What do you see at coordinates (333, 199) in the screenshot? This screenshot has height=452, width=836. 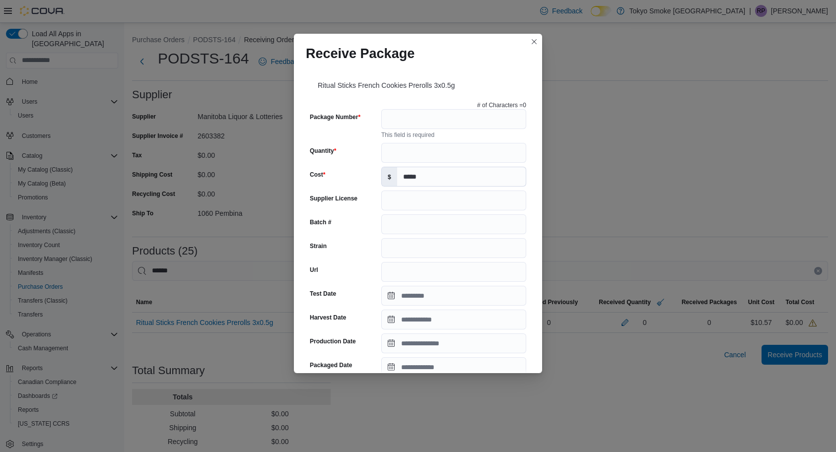 I see `label: Supplier License` at bounding box center [333, 199].